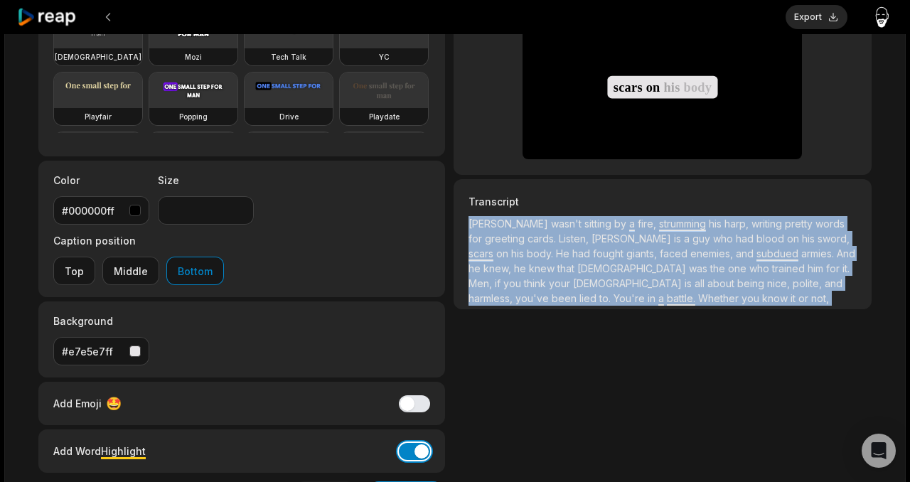 The width and height of the screenshot is (910, 482). I want to click on h3: Mozi, so click(193, 57).